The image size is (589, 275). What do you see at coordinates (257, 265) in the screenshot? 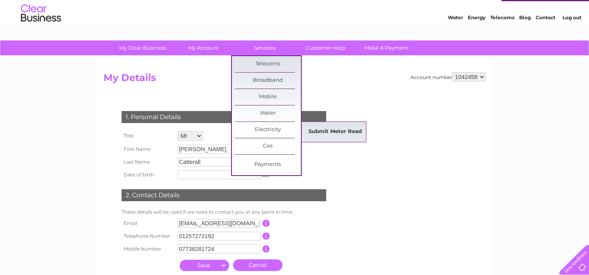
I see `a: Cancel` at bounding box center [257, 265].